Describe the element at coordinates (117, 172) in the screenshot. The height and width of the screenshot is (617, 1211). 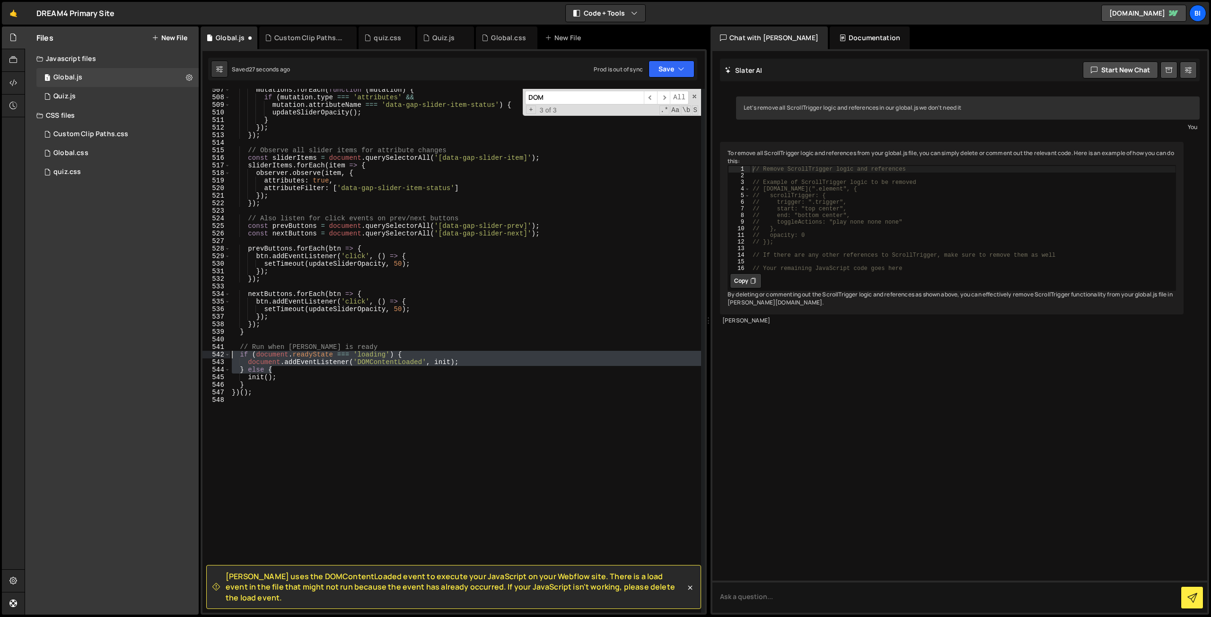
I see `div: 16933/46731.css` at that location.